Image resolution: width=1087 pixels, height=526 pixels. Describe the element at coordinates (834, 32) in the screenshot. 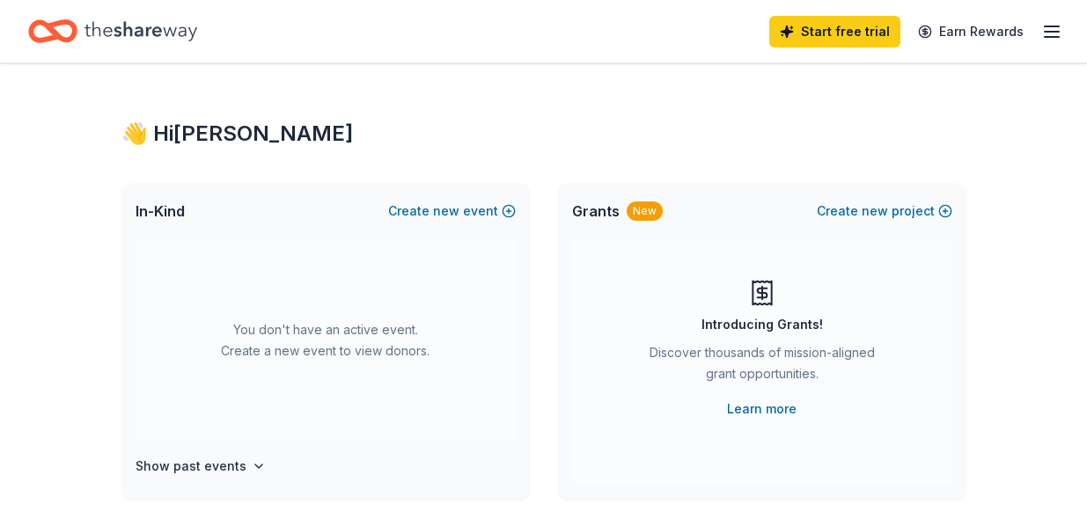

I see `a: Start free trial` at that location.